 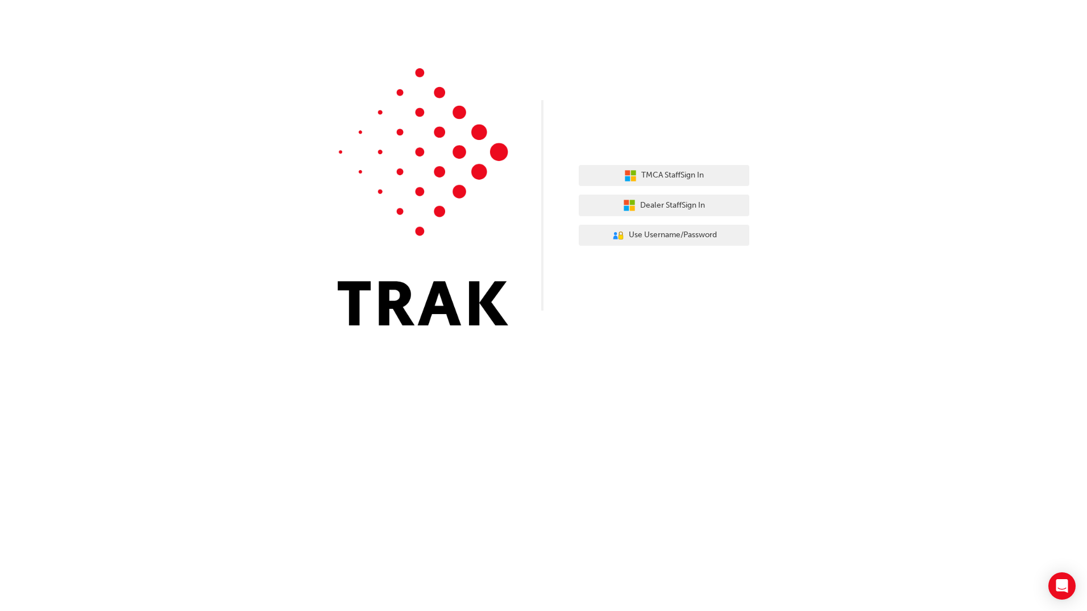 What do you see at coordinates (673, 205) in the screenshot?
I see `span: Dealer Staff Sign In` at bounding box center [673, 205].